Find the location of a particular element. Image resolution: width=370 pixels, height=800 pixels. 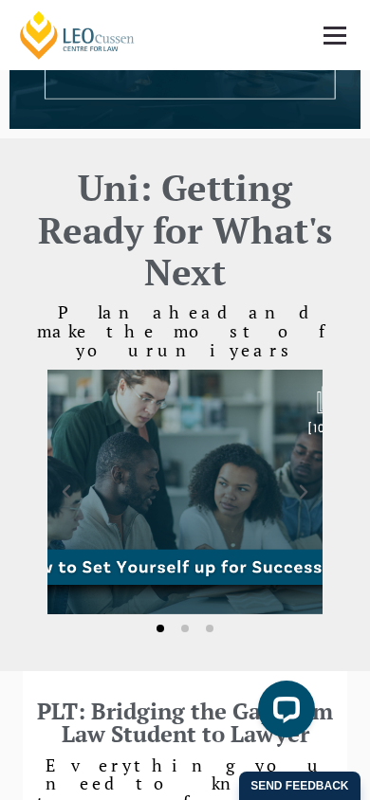

h2: Uni: Getting Ready for What's Next is located at coordinates (185, 230).